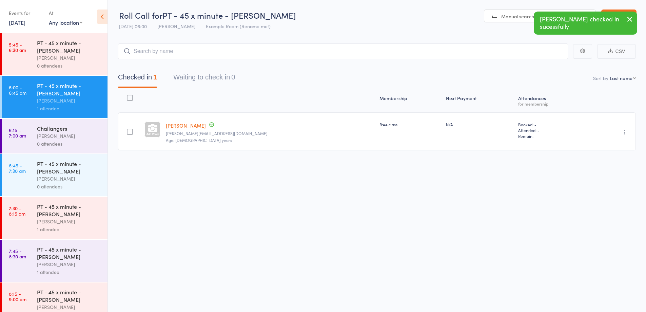  Describe the element at coordinates (619, 16) in the screenshot. I see `a: Exit roll call` at that location.